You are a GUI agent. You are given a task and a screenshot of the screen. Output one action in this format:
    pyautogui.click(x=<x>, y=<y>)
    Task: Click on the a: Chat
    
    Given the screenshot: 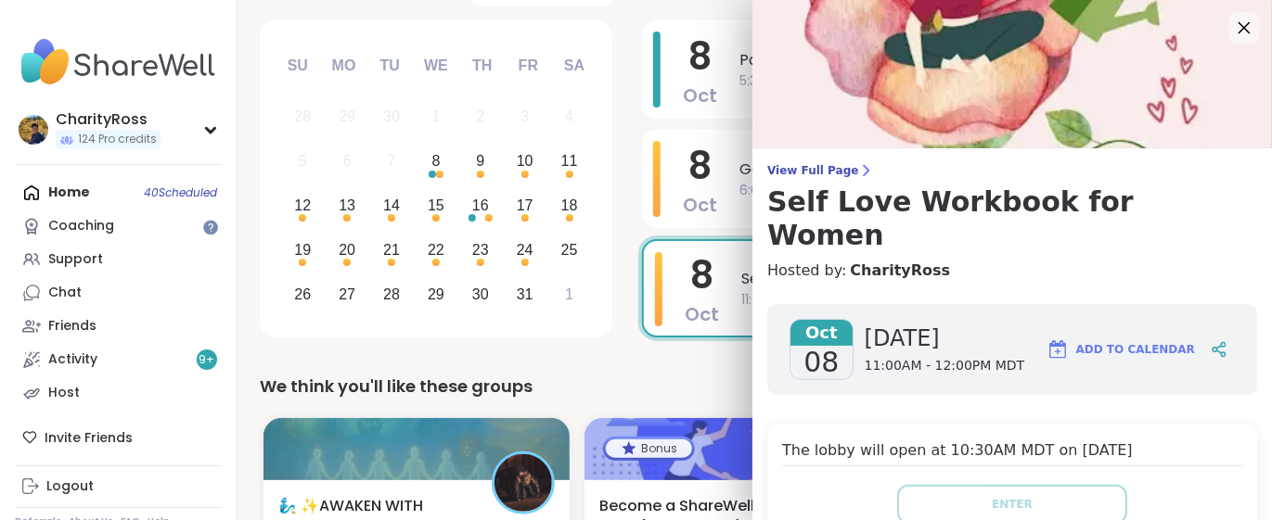 What is the action you would take?
    pyautogui.click(x=118, y=293)
    